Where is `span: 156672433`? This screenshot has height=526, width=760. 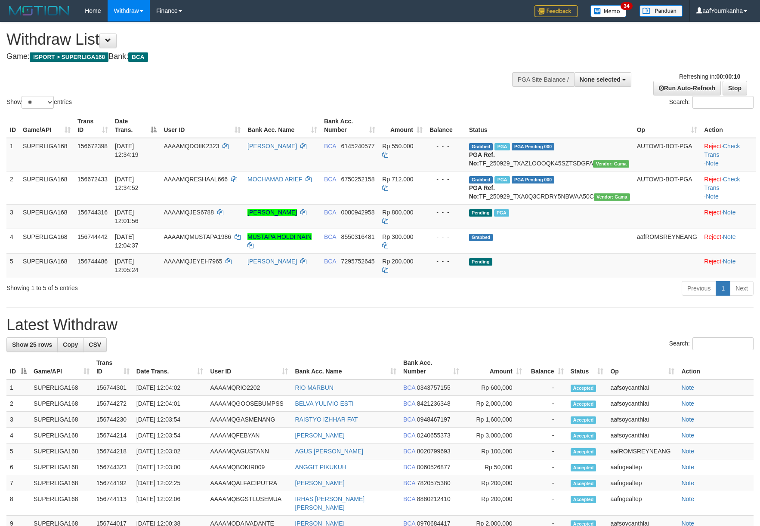
span: 156672433 is located at coordinates (92, 179).